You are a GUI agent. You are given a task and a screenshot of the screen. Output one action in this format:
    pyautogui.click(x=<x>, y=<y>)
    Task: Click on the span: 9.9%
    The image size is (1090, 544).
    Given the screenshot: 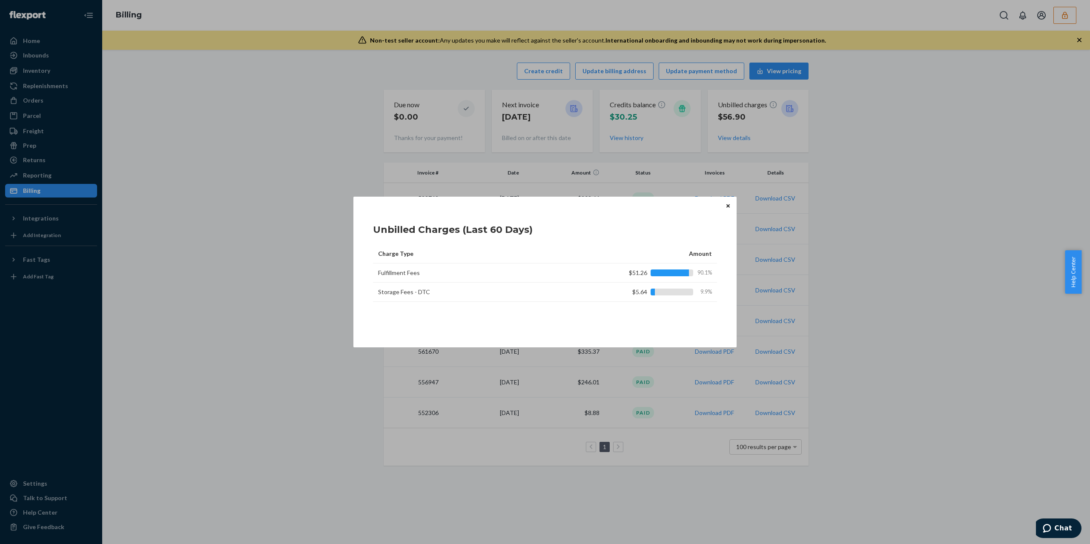 What is the action you would take?
    pyautogui.click(x=704, y=292)
    